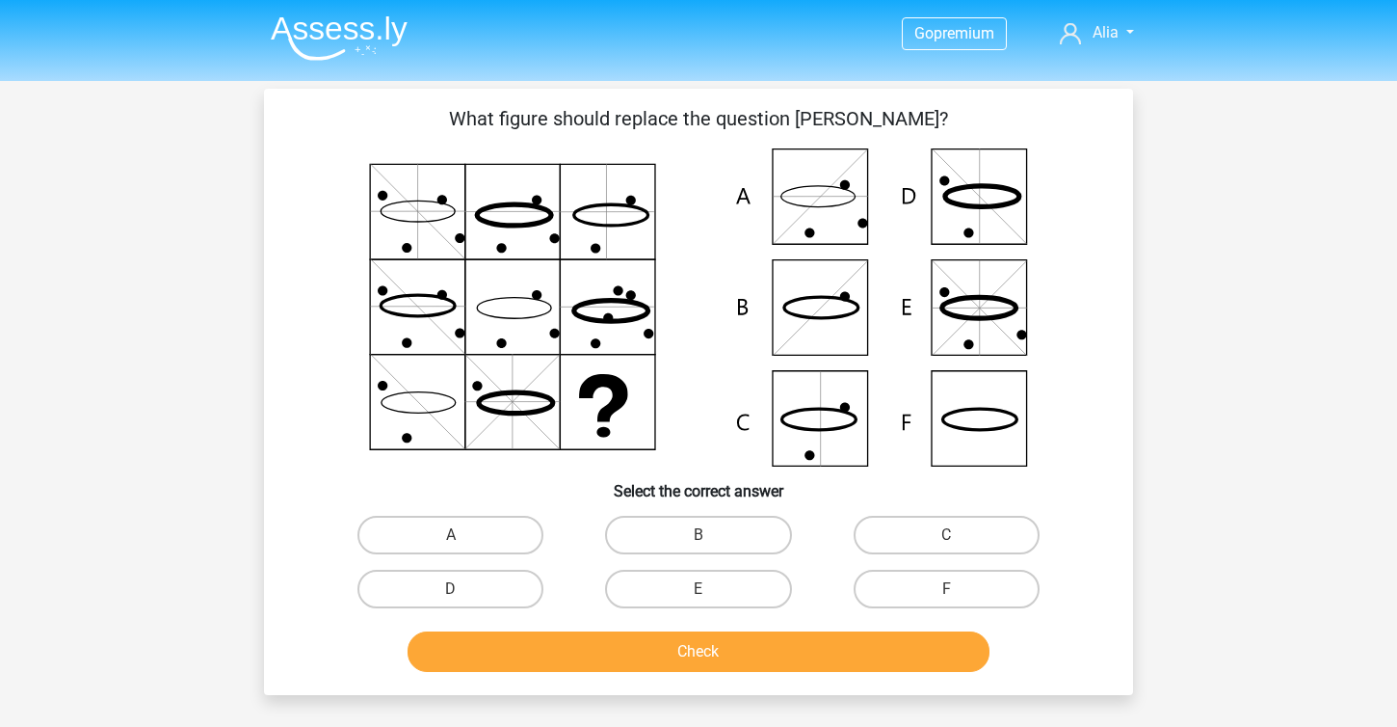 Image resolution: width=1397 pixels, height=727 pixels. I want to click on span: premium, so click(964, 33).